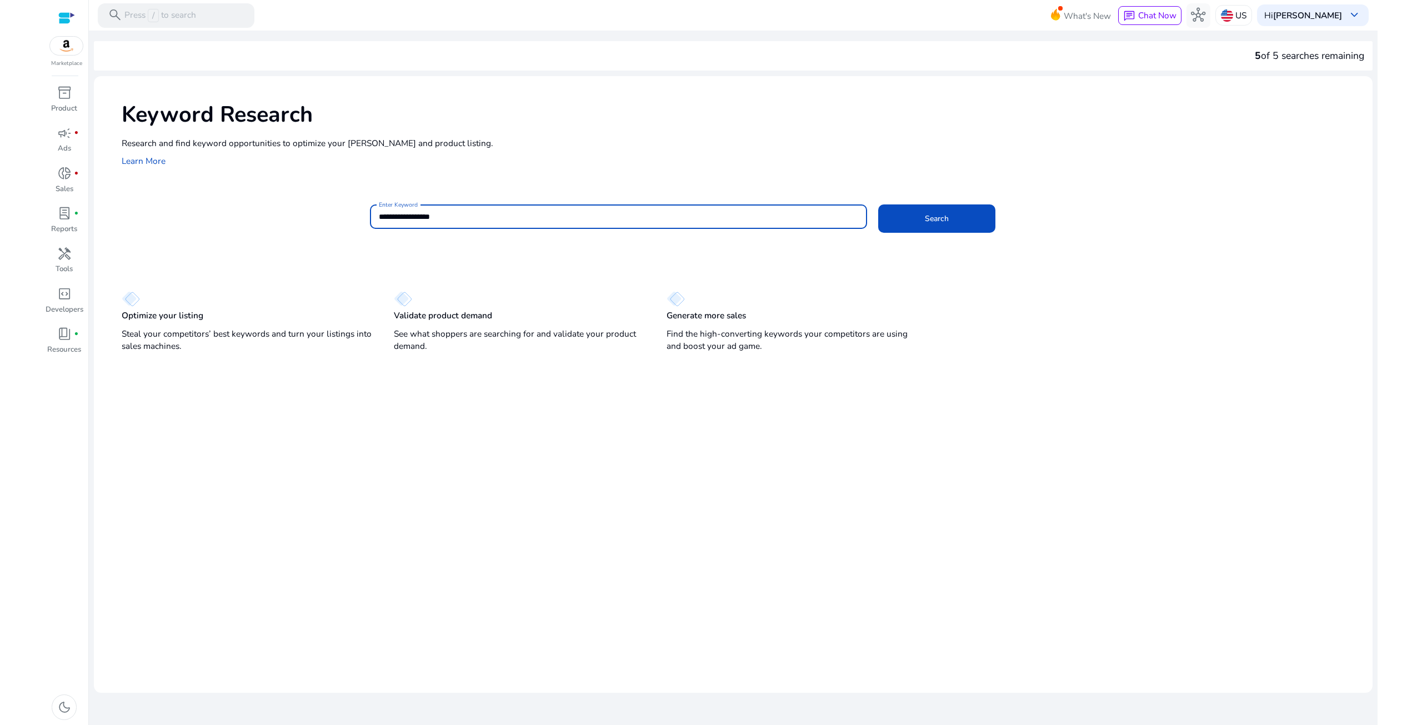 The width and height of the screenshot is (1422, 725). I want to click on mat-label: Enter Keyword, so click(398, 204).